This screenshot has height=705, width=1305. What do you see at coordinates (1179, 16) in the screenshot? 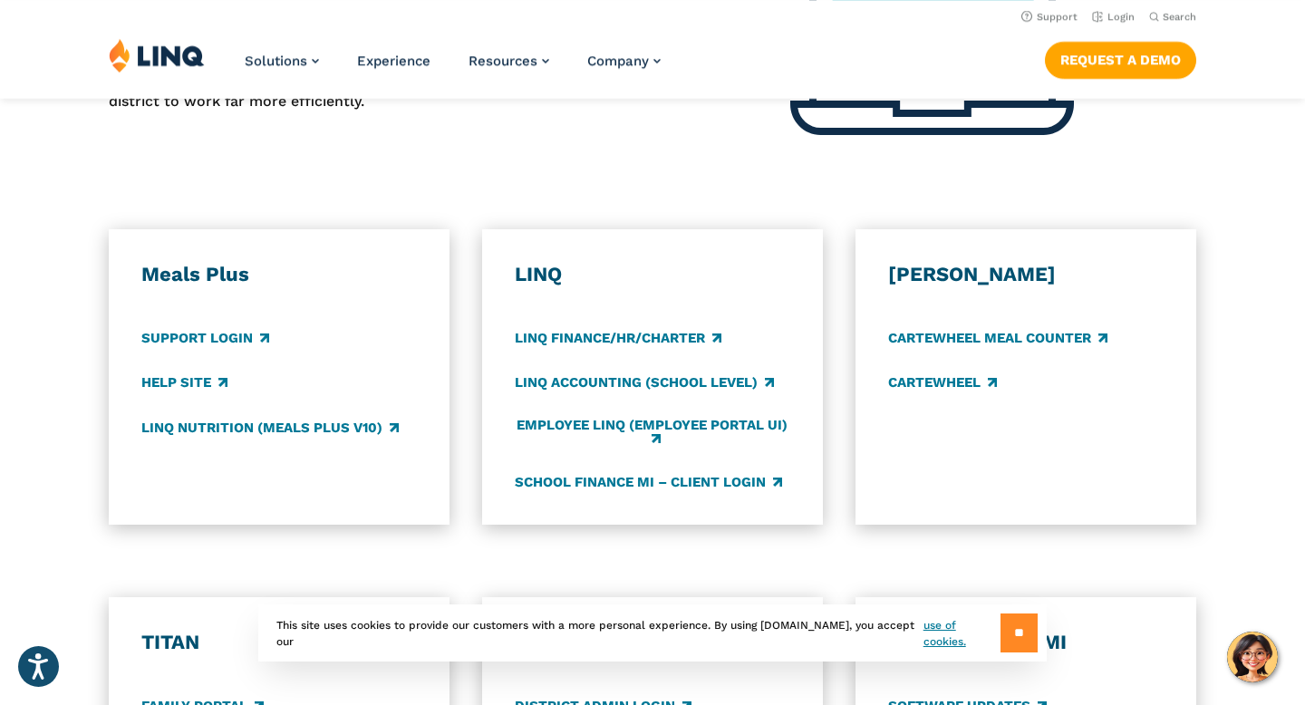
I see `span: Search` at bounding box center [1179, 16].